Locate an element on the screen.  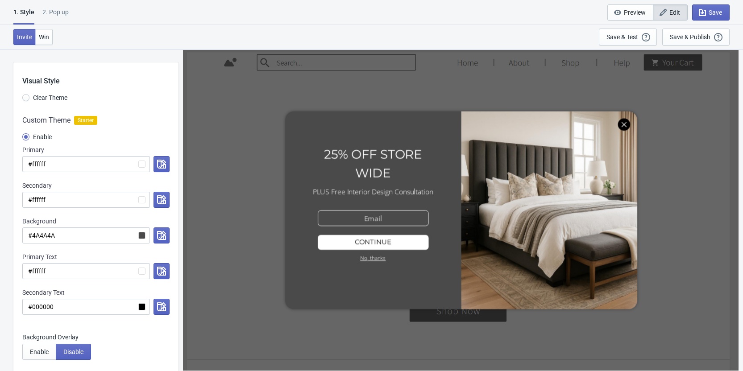
div: Secondary is located at coordinates (96, 186).